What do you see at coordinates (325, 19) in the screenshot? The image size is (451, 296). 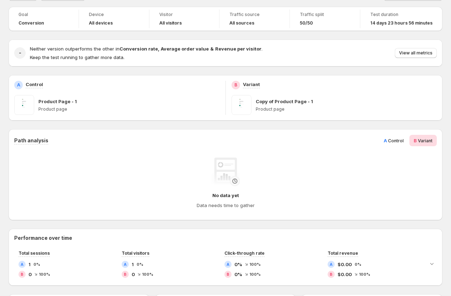 I see `a: Traffic split50/50` at bounding box center [325, 19].